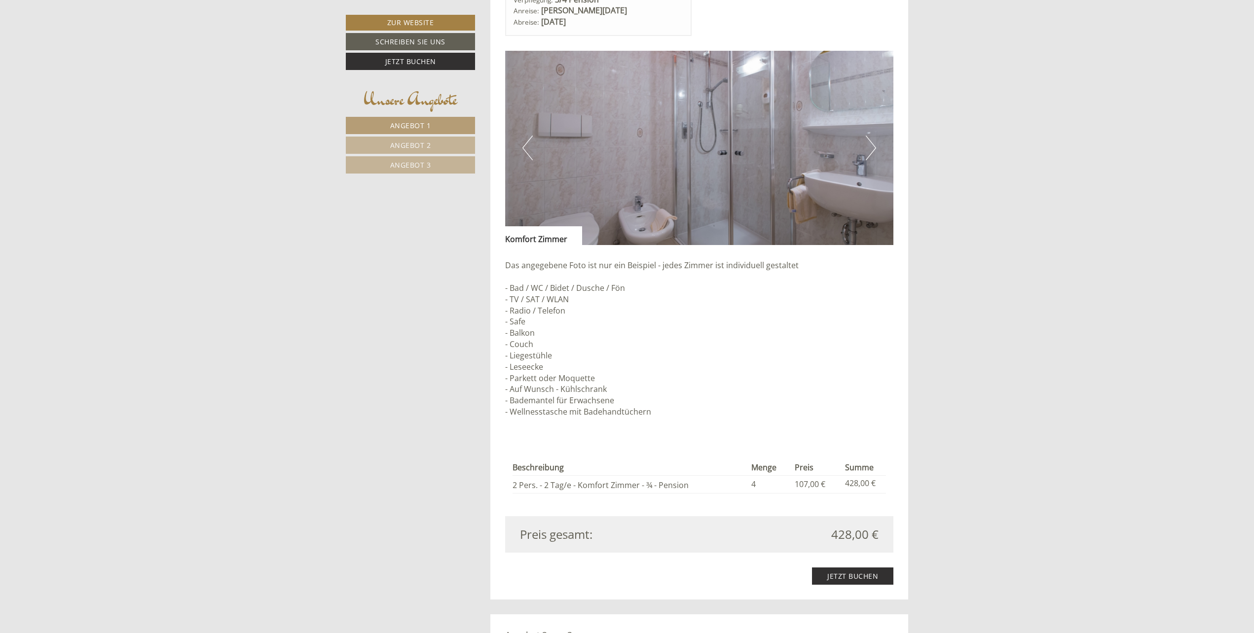 Image resolution: width=1254 pixels, height=633 pixels. Describe the element at coordinates (90, 51) in the screenshot. I see `small: 07:12` at that location.